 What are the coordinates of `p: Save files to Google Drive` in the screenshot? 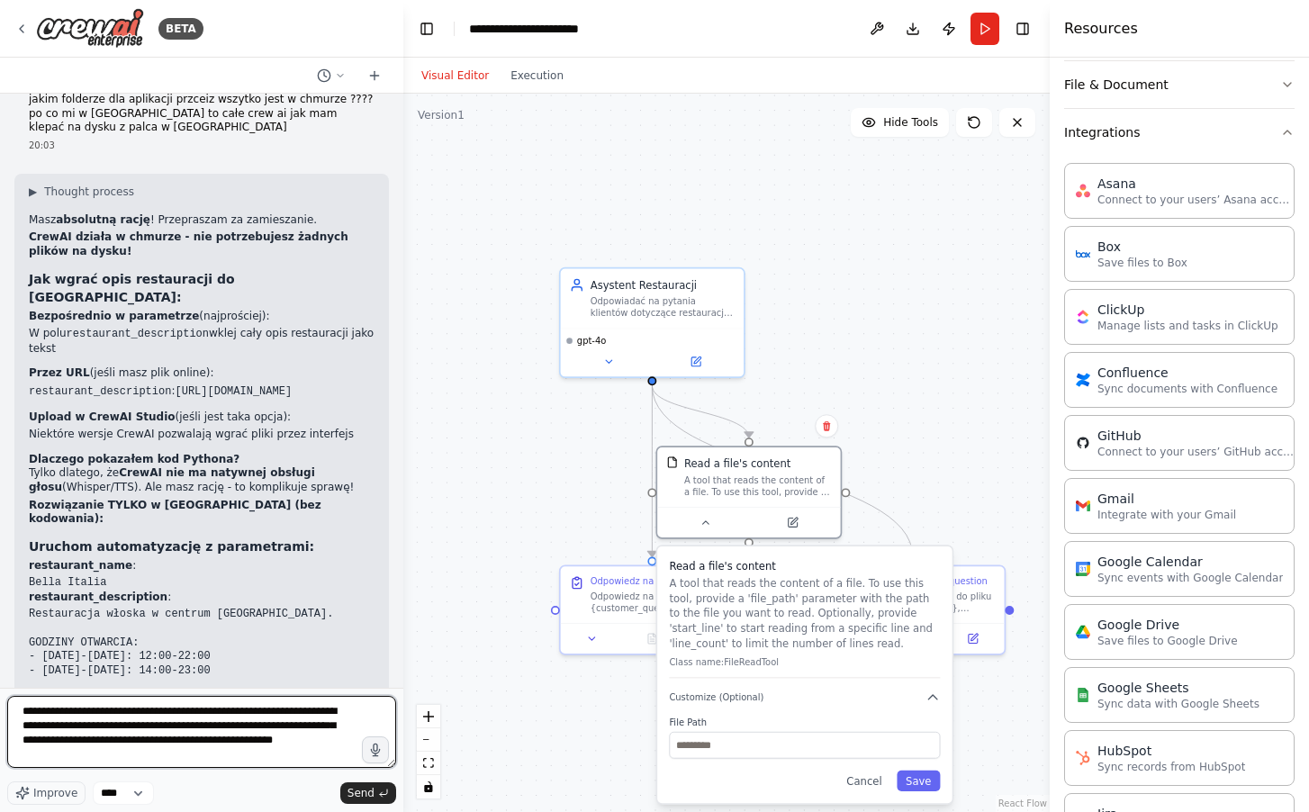 It's located at (1168, 641).